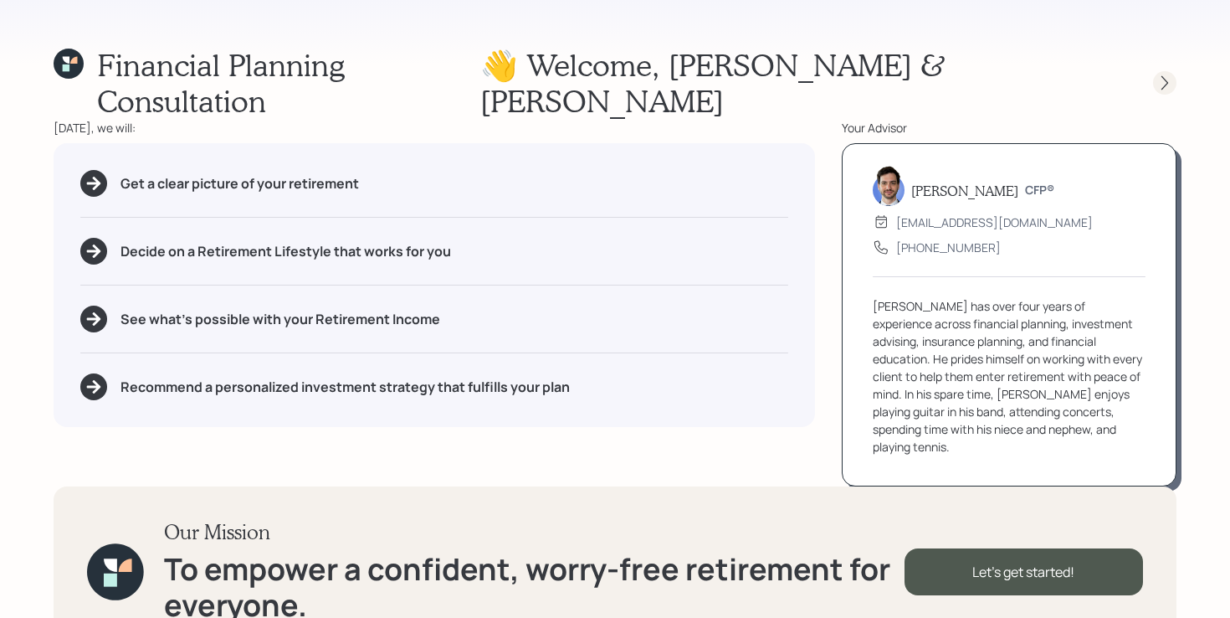  What do you see at coordinates (1039, 190) in the screenshot?
I see `h6: CFP®` at bounding box center [1039, 190].